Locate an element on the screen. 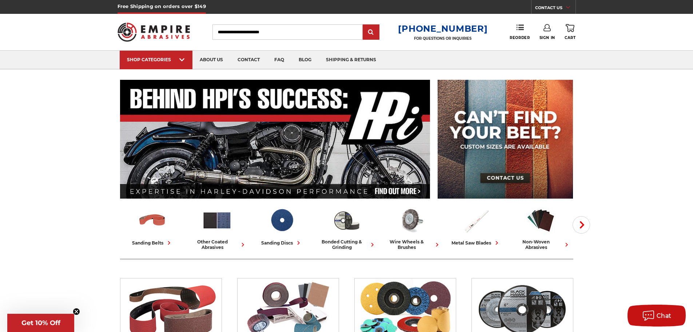 Image resolution: width=693 pixels, height=332 pixels. div: sanding belts is located at coordinates (152, 242).